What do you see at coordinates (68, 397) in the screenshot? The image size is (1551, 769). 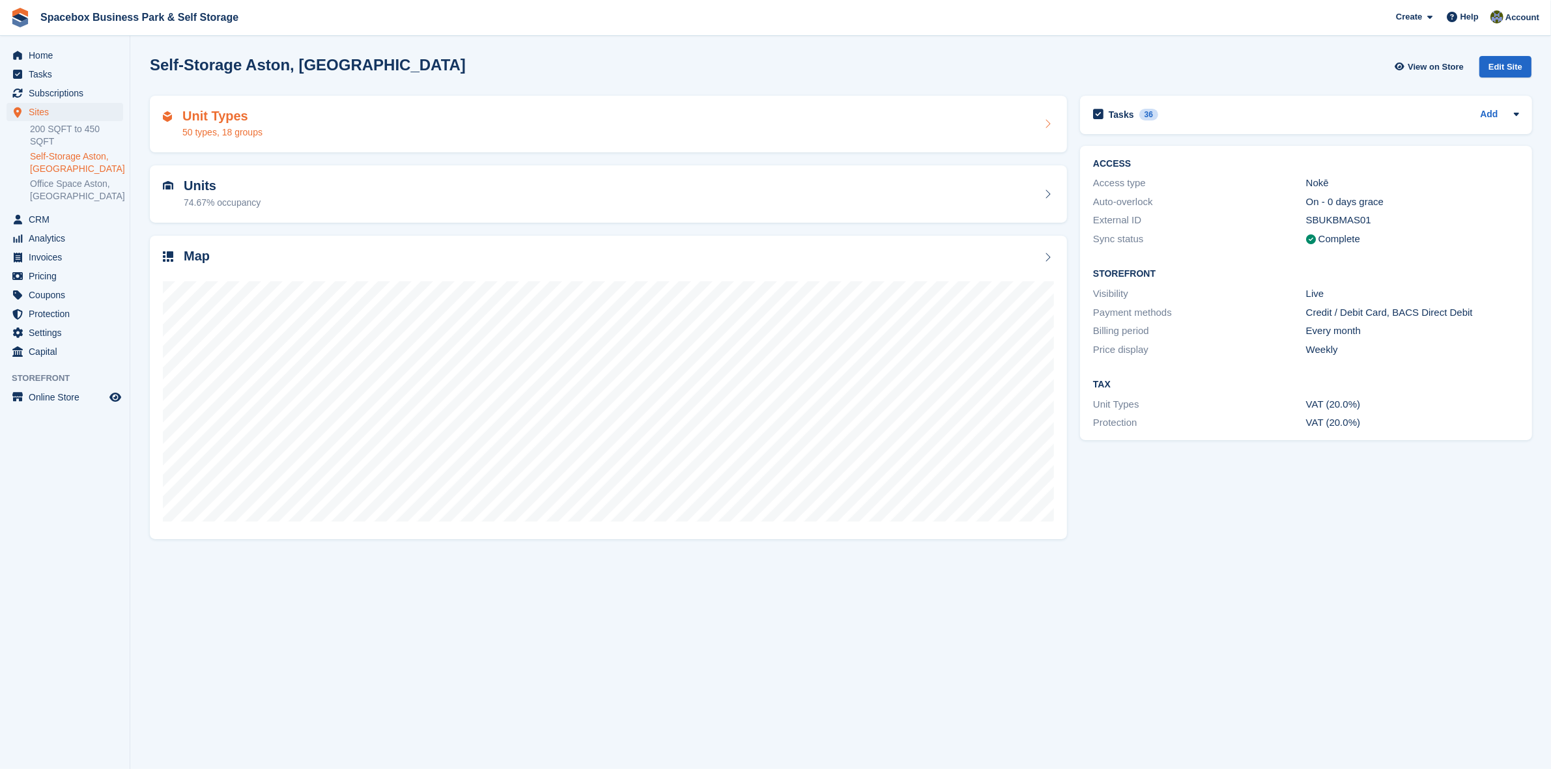 I see `span: Online Store` at bounding box center [68, 397].